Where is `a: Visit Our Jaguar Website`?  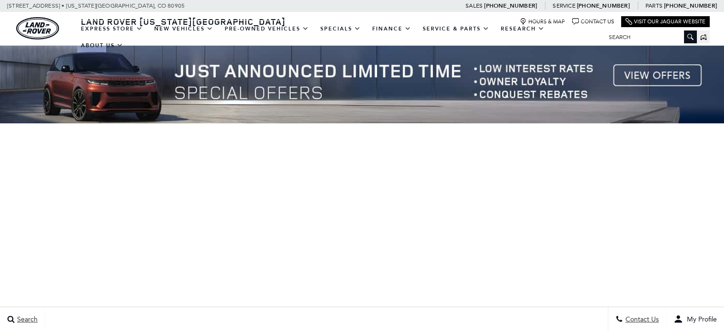
a: Visit Our Jaguar Website is located at coordinates (665, 21).